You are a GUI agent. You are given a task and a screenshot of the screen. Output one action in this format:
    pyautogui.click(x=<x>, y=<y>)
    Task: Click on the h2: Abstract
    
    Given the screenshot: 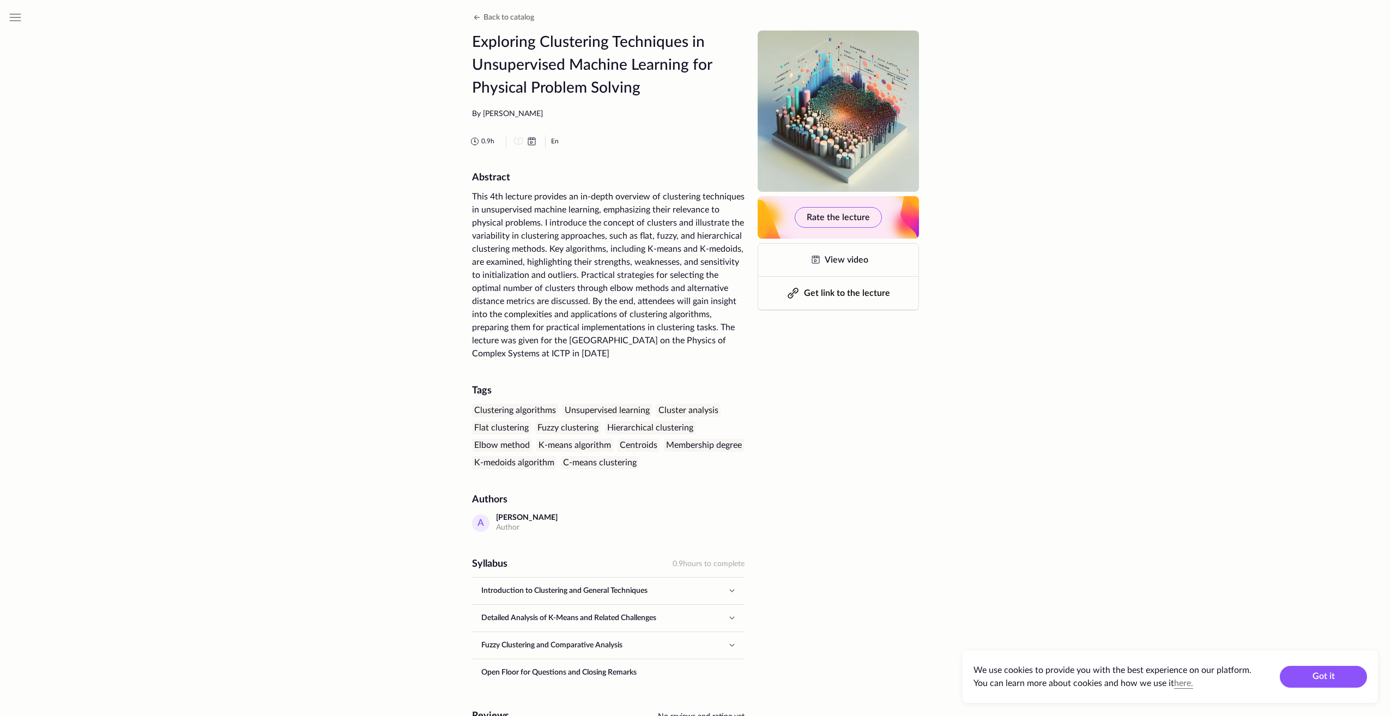 What is the action you would take?
    pyautogui.click(x=608, y=178)
    